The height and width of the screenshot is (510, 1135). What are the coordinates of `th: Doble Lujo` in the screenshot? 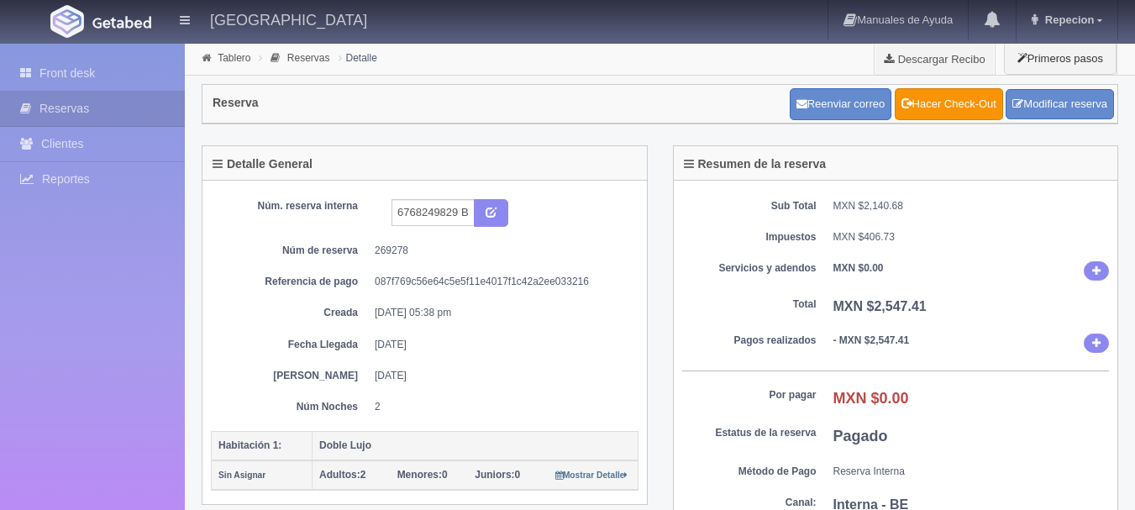 It's located at (476, 445).